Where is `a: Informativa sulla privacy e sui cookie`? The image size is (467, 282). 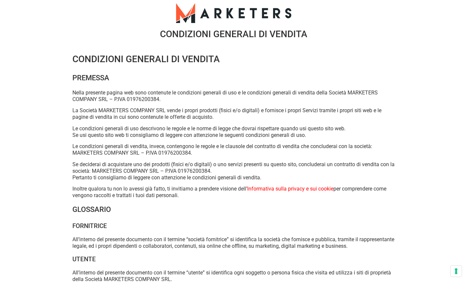 a: Informativa sulla privacy e sui cookie is located at coordinates (290, 189).